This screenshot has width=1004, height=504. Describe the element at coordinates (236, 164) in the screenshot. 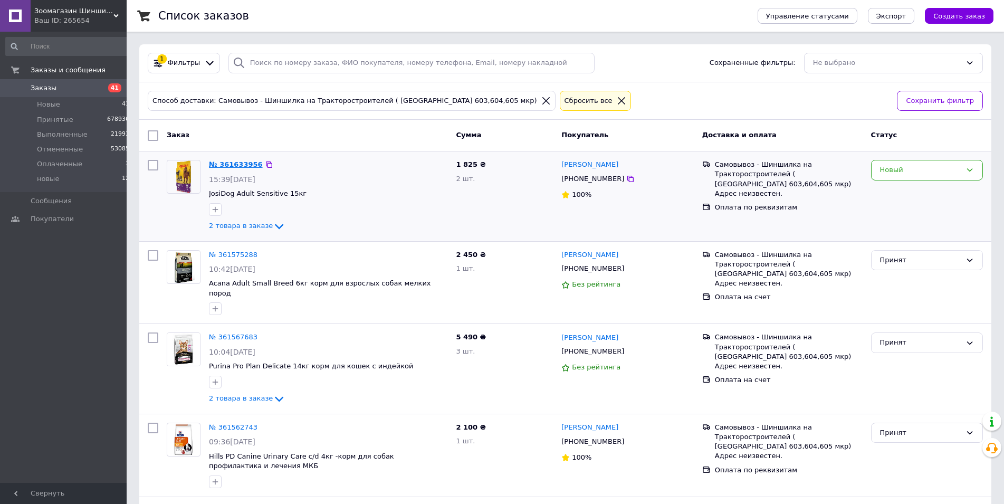

I see `a: № 361633956` at that location.